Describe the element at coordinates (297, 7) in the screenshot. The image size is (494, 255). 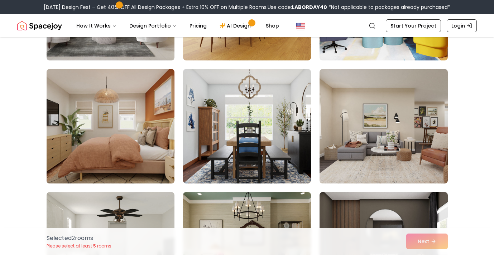
I see `span: Use code:` at that location.